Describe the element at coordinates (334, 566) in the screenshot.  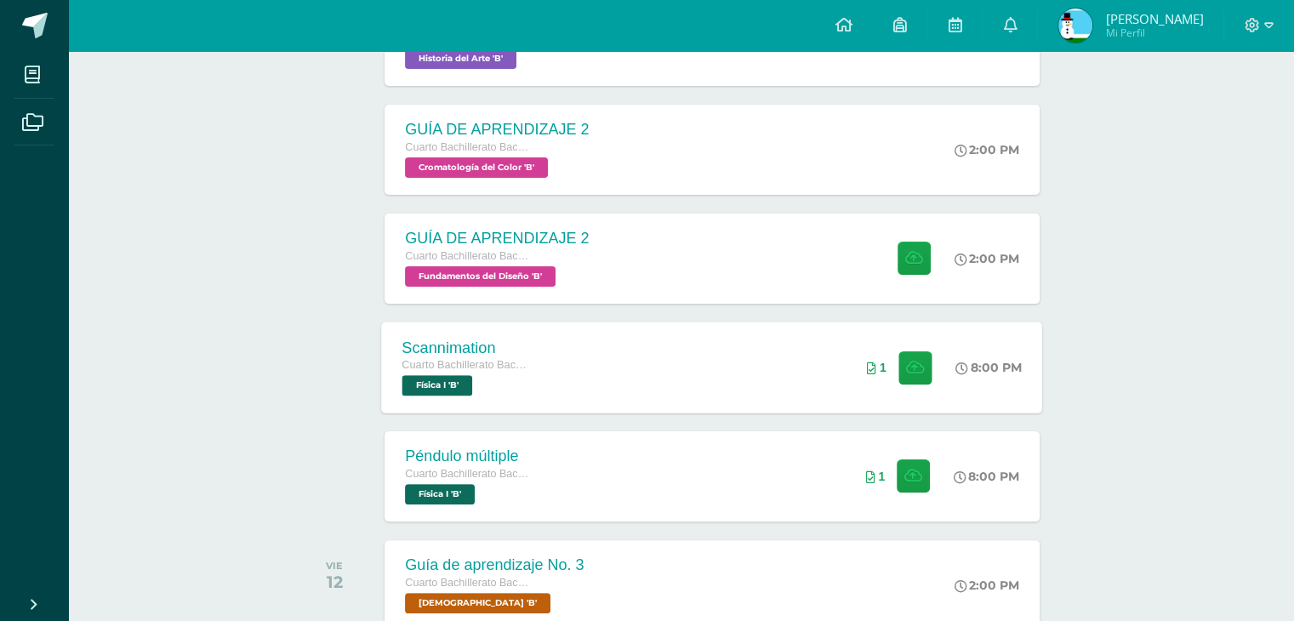
I see `div: VIE` at that location.